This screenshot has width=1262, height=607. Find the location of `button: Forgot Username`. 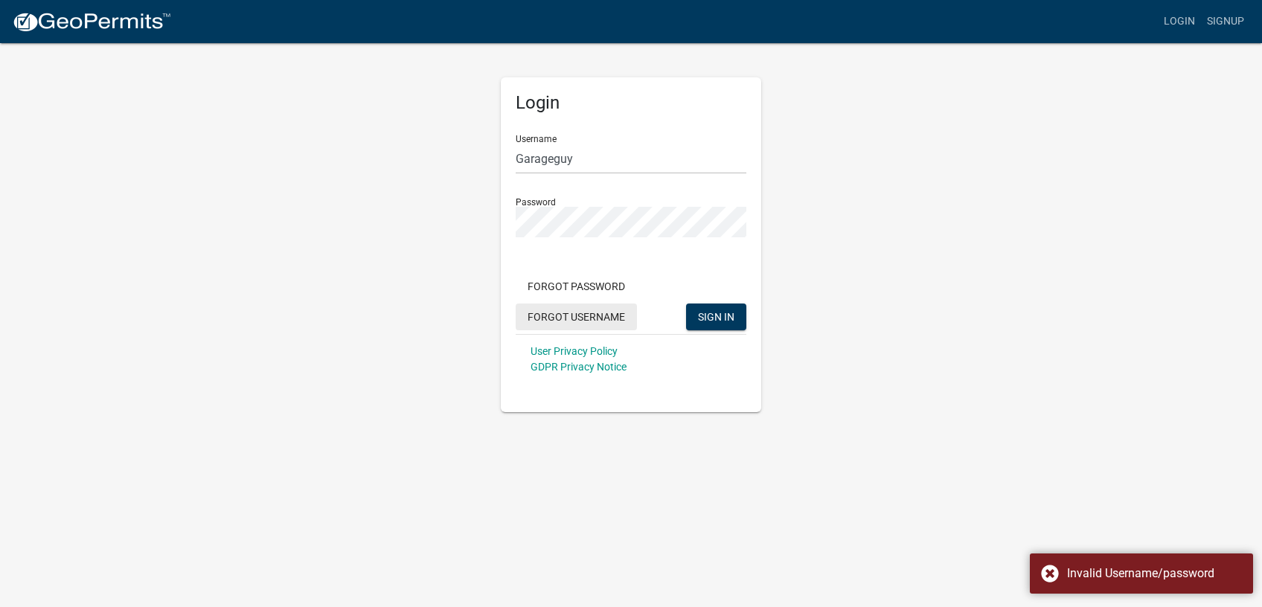

button: Forgot Username is located at coordinates (576, 317).